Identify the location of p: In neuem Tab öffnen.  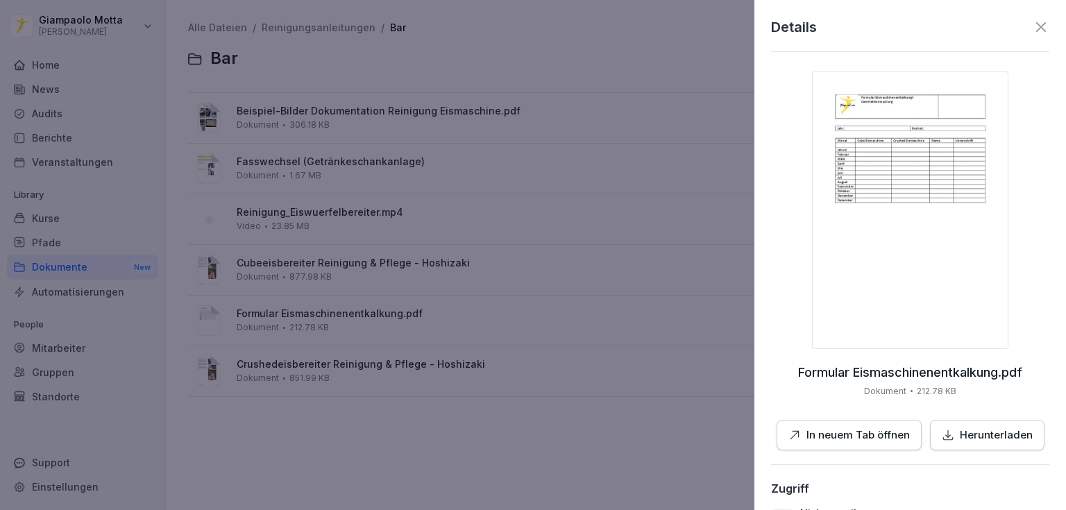
(857, 435).